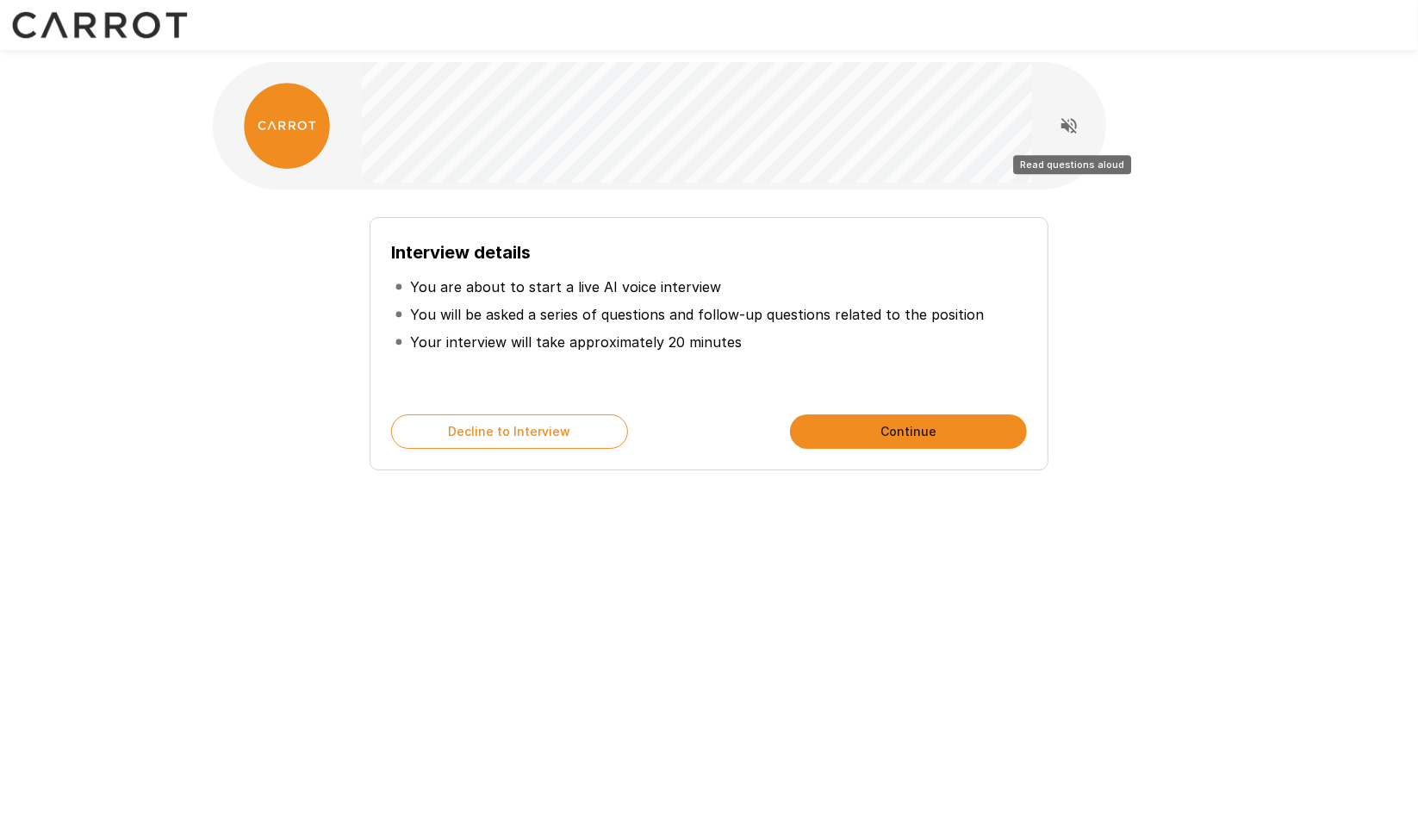 The height and width of the screenshot is (840, 1418). Describe the element at coordinates (461, 252) in the screenshot. I see `b: Interview details` at that location.